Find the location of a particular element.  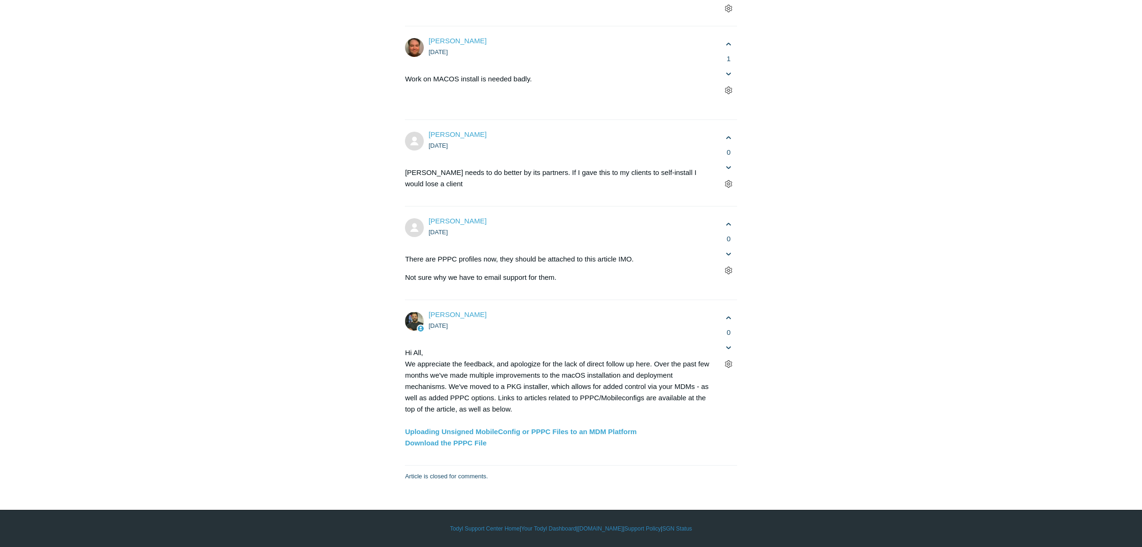

time: 01/04/2024, 13:10 is located at coordinates (438, 232).